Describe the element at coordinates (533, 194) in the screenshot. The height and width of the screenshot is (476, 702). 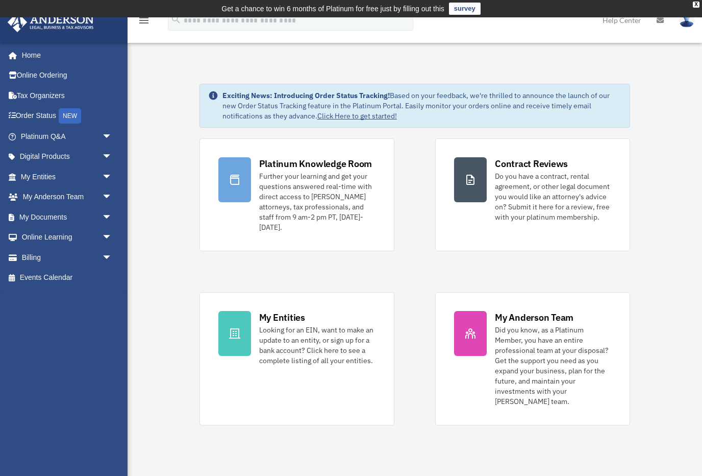
I see `a: Contract Reviews Do you have a contract, rental agreement, or other legal document you would like...` at that location.